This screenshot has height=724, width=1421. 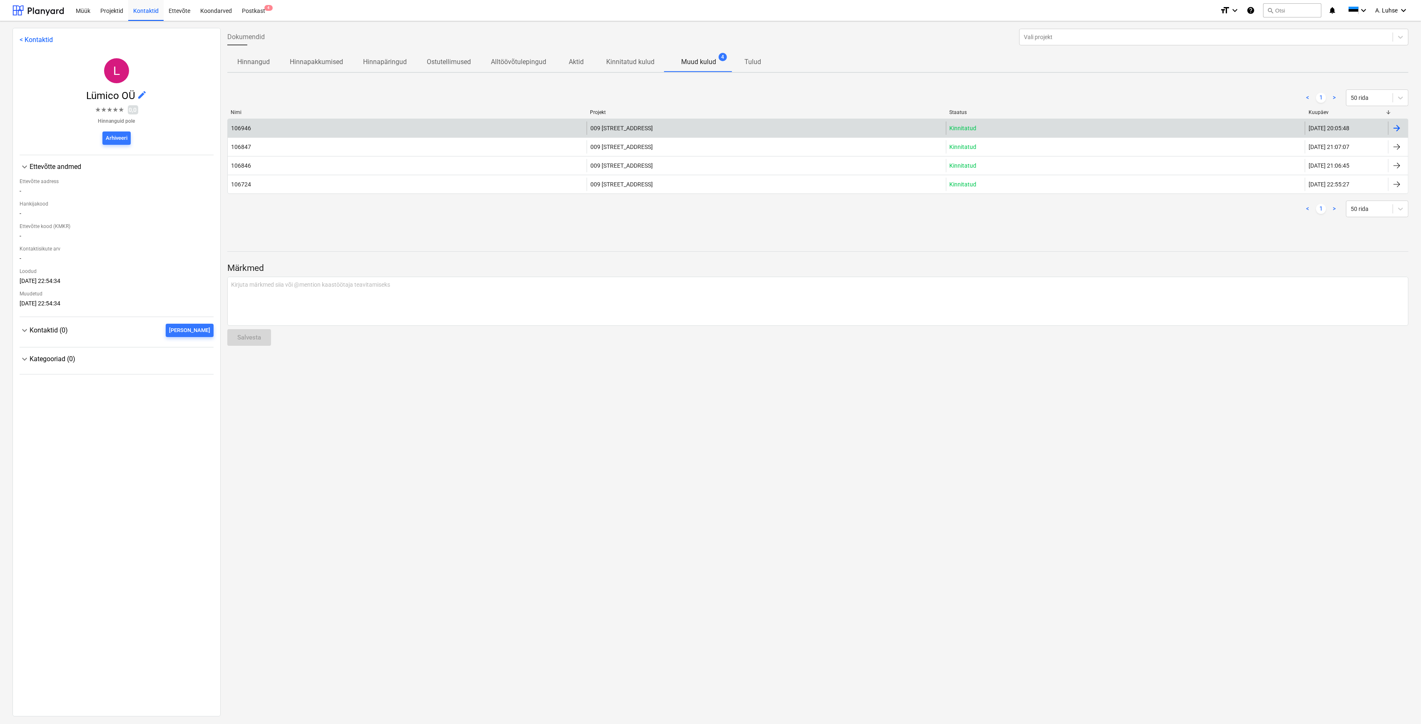 I want to click on p: Tulud, so click(x=753, y=62).